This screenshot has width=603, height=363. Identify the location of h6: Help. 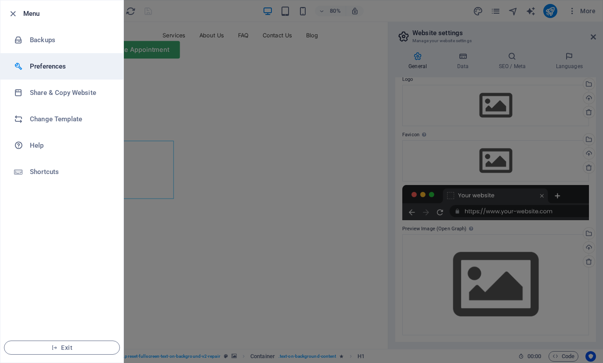
(70, 145).